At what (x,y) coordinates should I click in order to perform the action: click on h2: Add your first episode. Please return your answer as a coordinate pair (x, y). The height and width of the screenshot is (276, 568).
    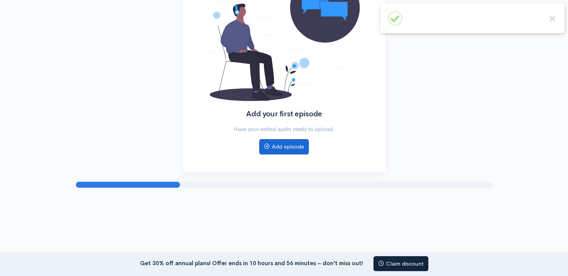
    Looking at the image, I should click on (284, 114).